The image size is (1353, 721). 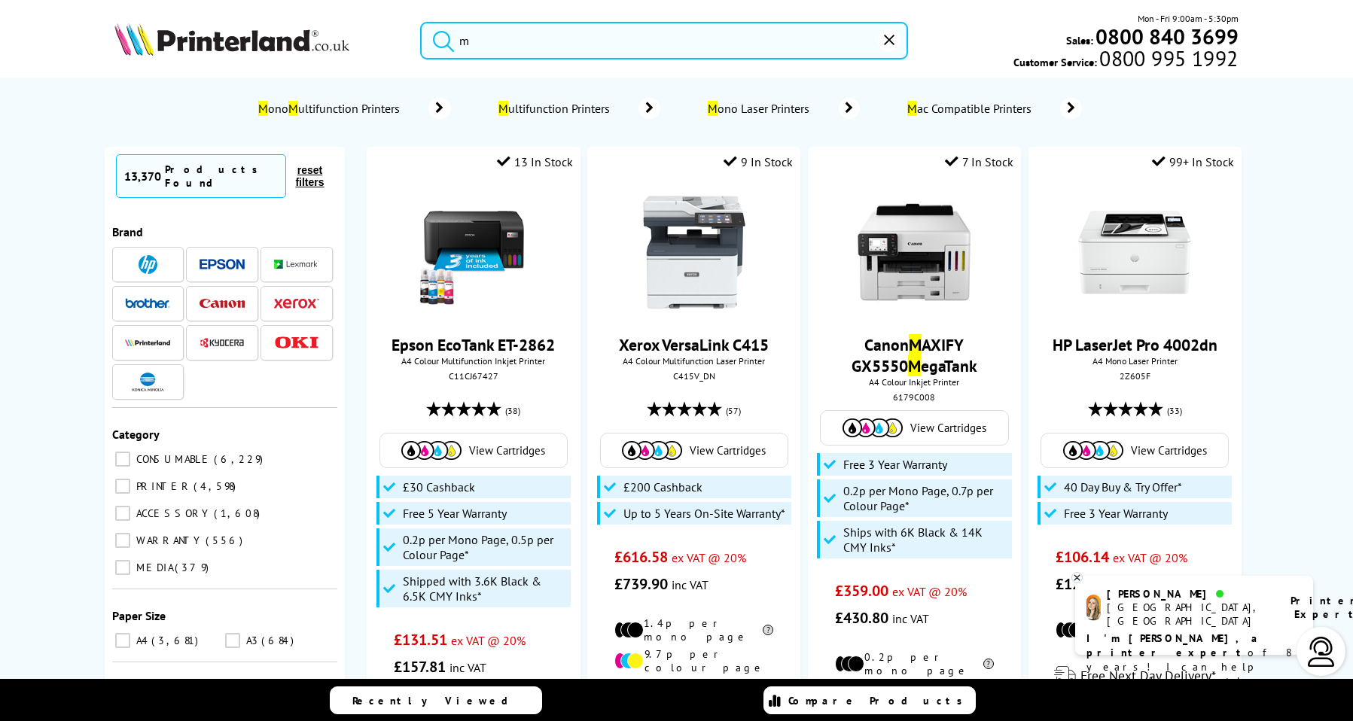 What do you see at coordinates (1135, 676) in the screenshot?
I see `div: modal_delivery` at bounding box center [1135, 676].